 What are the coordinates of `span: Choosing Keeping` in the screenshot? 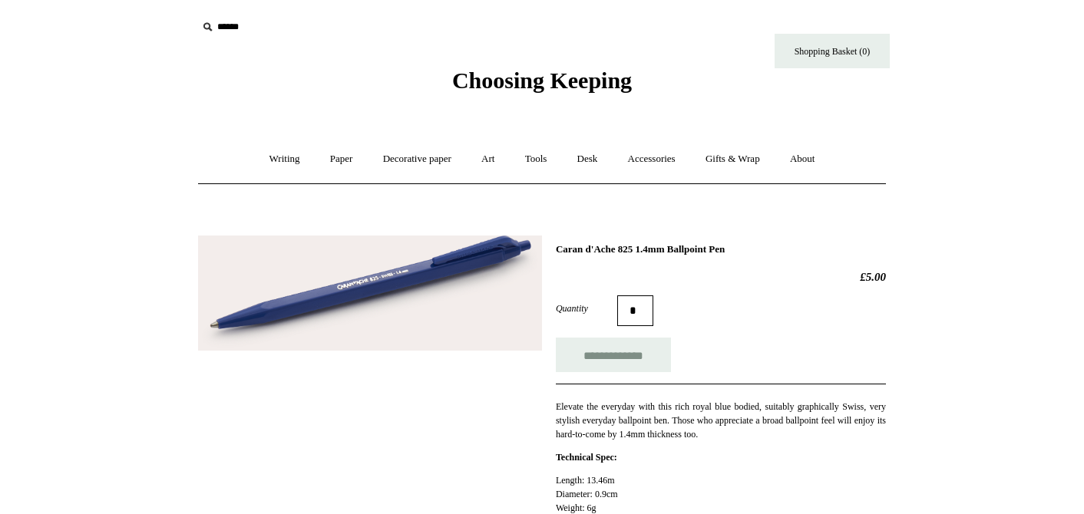 It's located at (542, 80).